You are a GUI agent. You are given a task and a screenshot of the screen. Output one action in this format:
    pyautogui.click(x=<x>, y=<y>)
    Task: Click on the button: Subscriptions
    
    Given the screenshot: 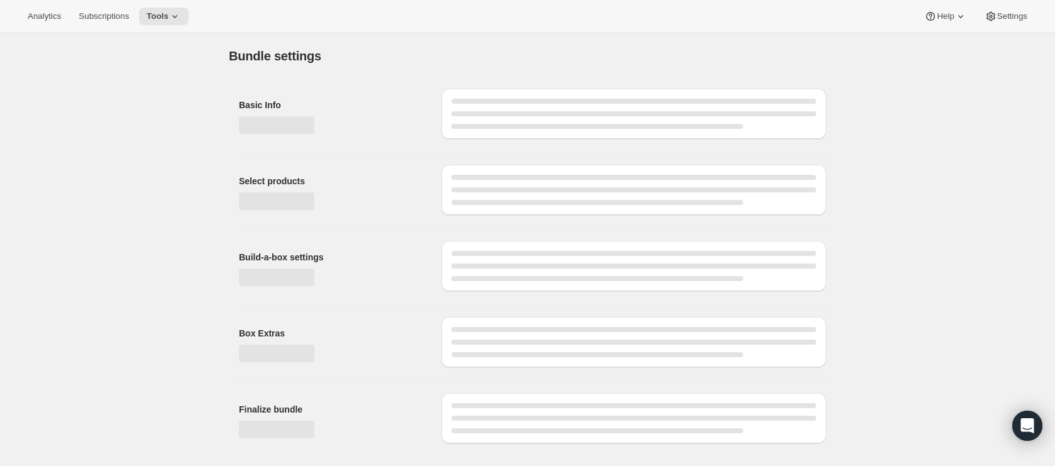 What is the action you would take?
    pyautogui.click(x=104, y=16)
    